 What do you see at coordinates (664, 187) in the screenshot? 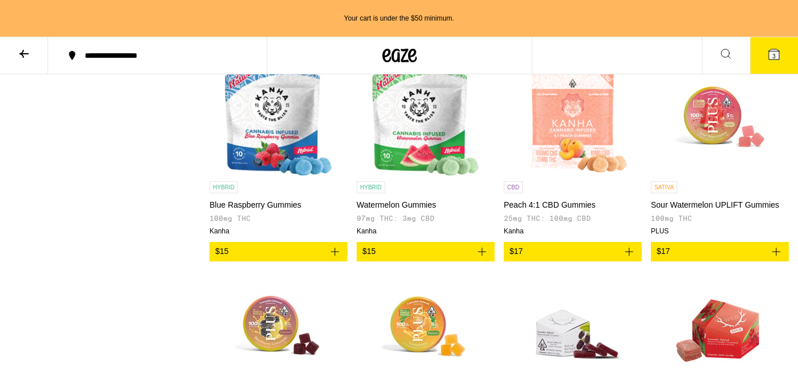
I see `p: SATIVA` at bounding box center [664, 187].